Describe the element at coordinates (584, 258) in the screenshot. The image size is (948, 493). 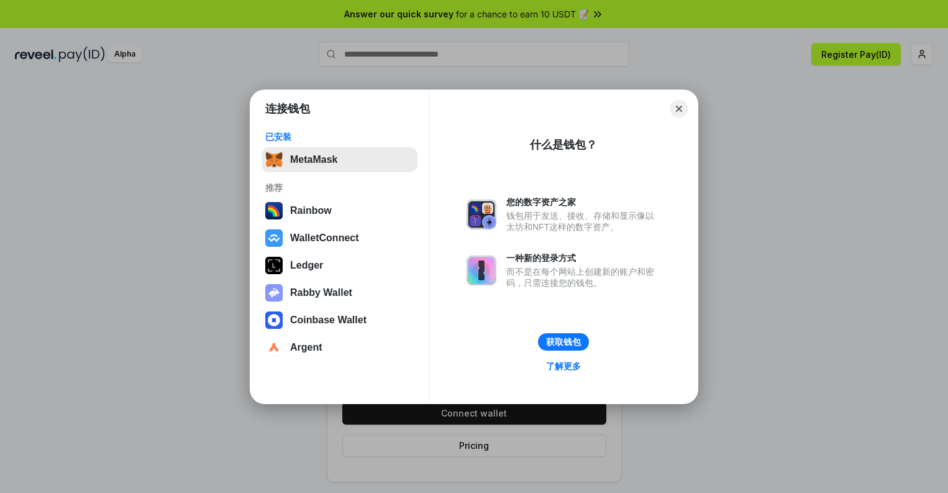
I see `div: 一种新的登录方式` at that location.